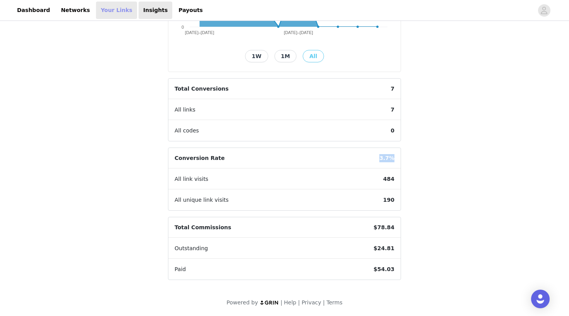 The height and width of the screenshot is (316, 569). I want to click on a: Insights, so click(155, 10).